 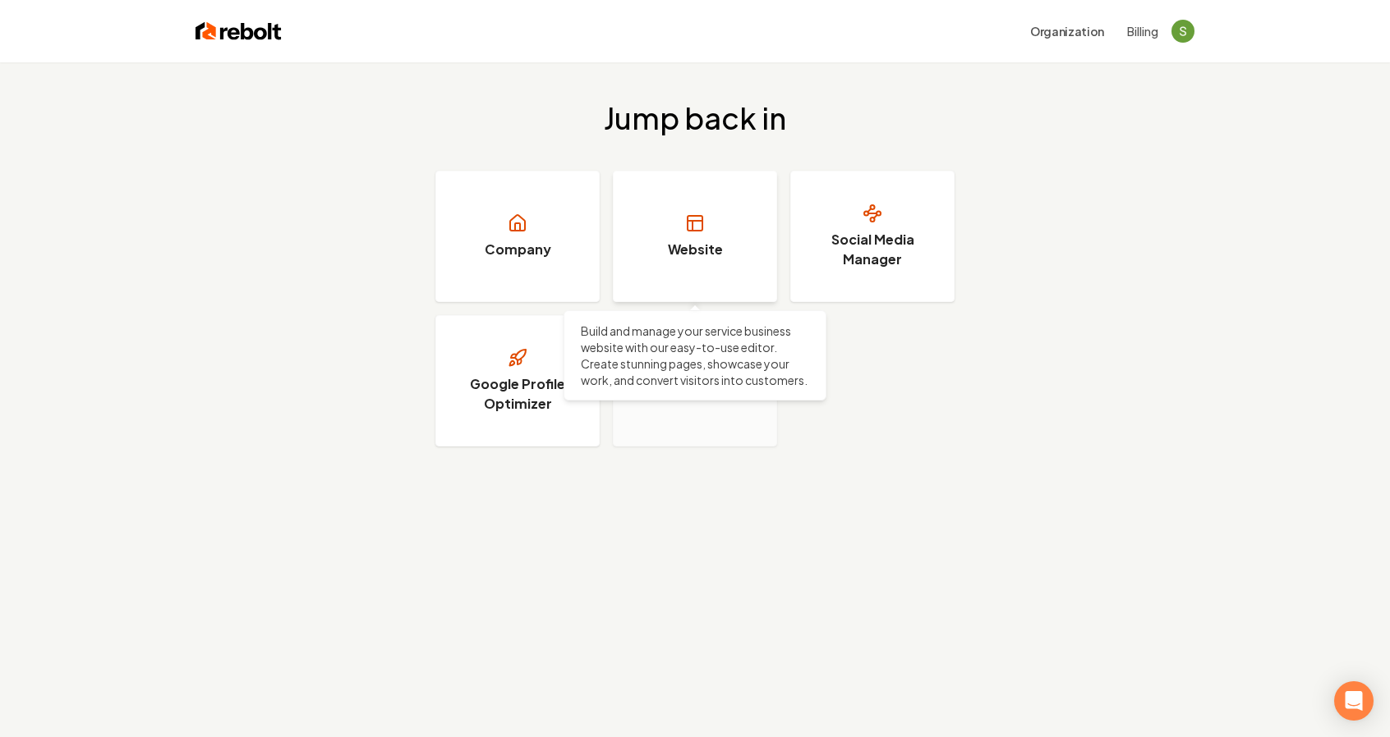 What do you see at coordinates (695, 356) in the screenshot?
I see `p: Build and manage your service business website with our easy-to-use editor. Create stunning pages...` at bounding box center [695, 356].